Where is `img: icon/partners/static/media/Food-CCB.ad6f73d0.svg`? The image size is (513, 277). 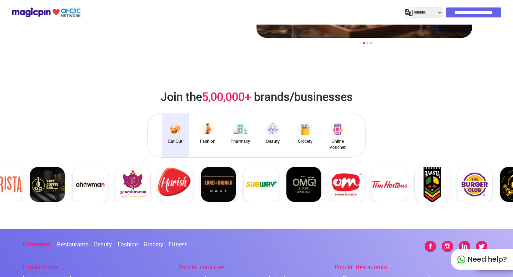 img: icon/partners/static/media/Food-CCB.ad6f73d0.svg is located at coordinates (43, 185).